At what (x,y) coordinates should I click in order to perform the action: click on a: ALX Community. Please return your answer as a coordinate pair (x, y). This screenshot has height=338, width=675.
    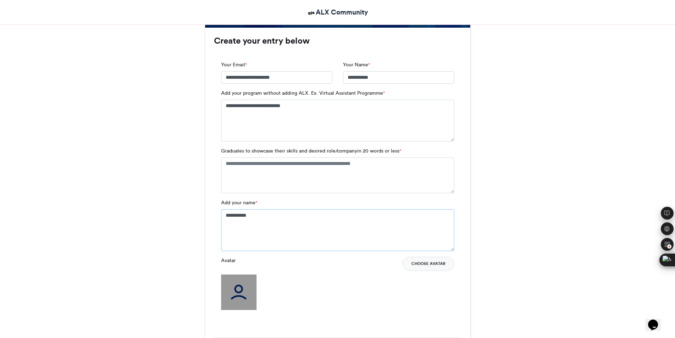
    Looking at the image, I should click on (338, 12).